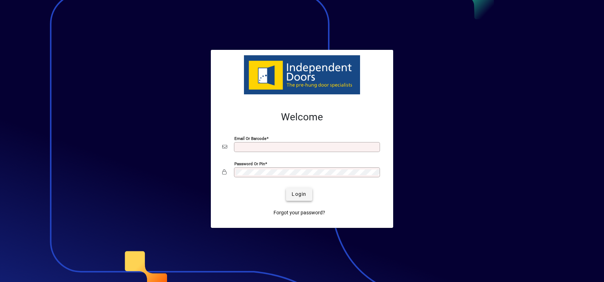 This screenshot has width=604, height=282. Describe the element at coordinates (250, 164) in the screenshot. I see `mat-label: Password or Pin` at that location.